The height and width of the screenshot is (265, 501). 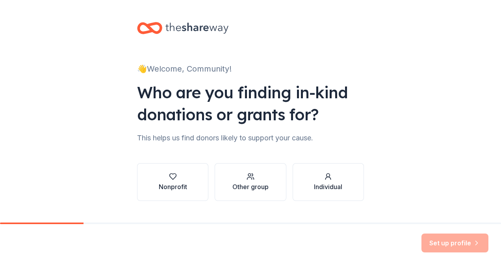 What do you see at coordinates (250, 182) in the screenshot?
I see `button: Other group` at bounding box center [250, 182].